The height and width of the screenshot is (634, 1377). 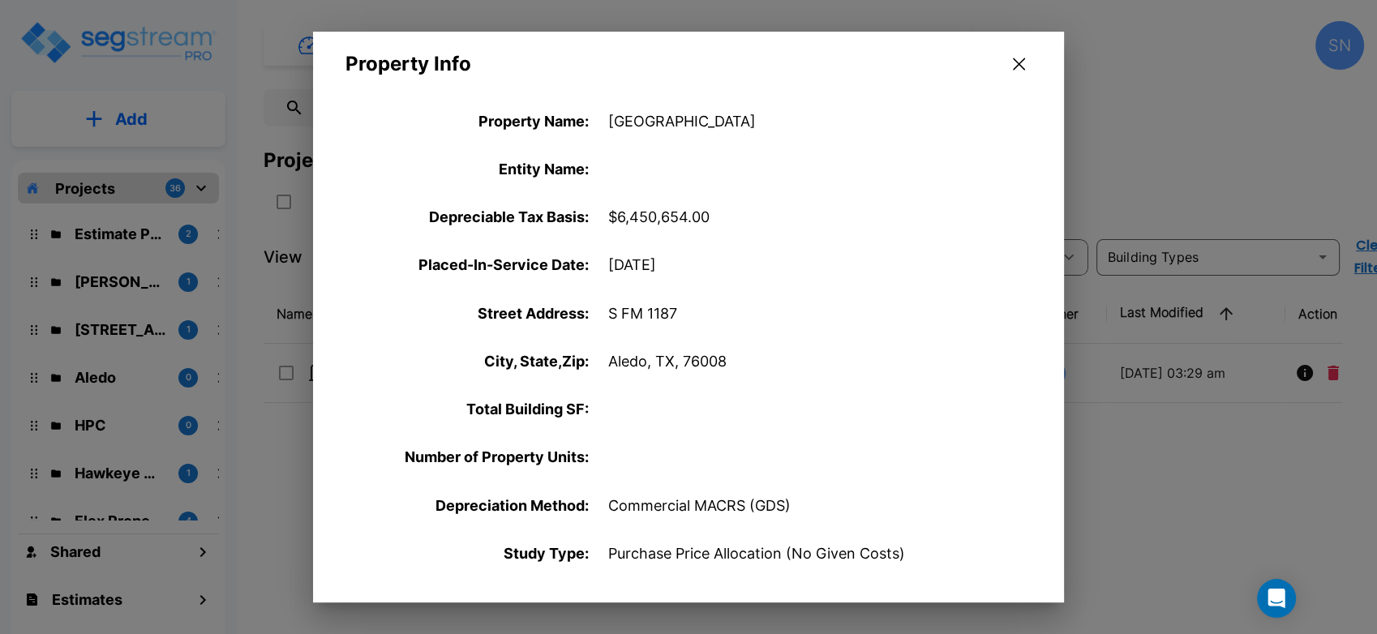 I want to click on p: Number of Property Units :, so click(x=467, y=457).